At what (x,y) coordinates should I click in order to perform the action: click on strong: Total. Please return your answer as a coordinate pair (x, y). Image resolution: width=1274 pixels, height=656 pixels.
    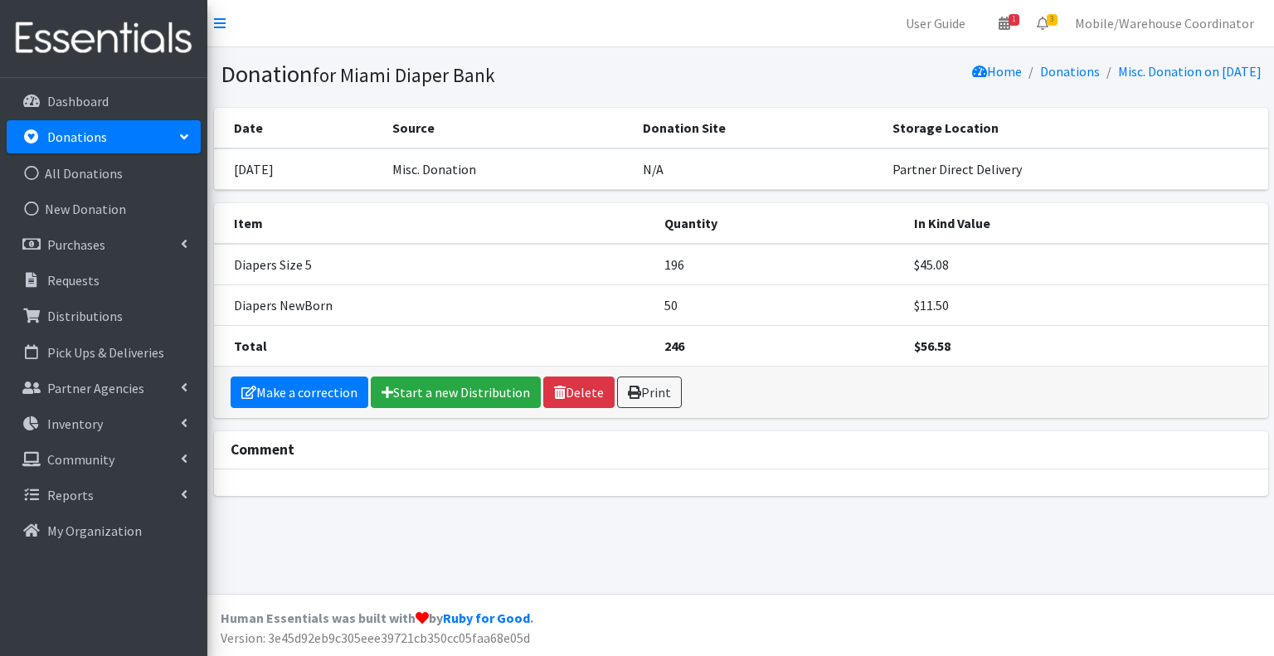
    Looking at the image, I should click on (250, 346).